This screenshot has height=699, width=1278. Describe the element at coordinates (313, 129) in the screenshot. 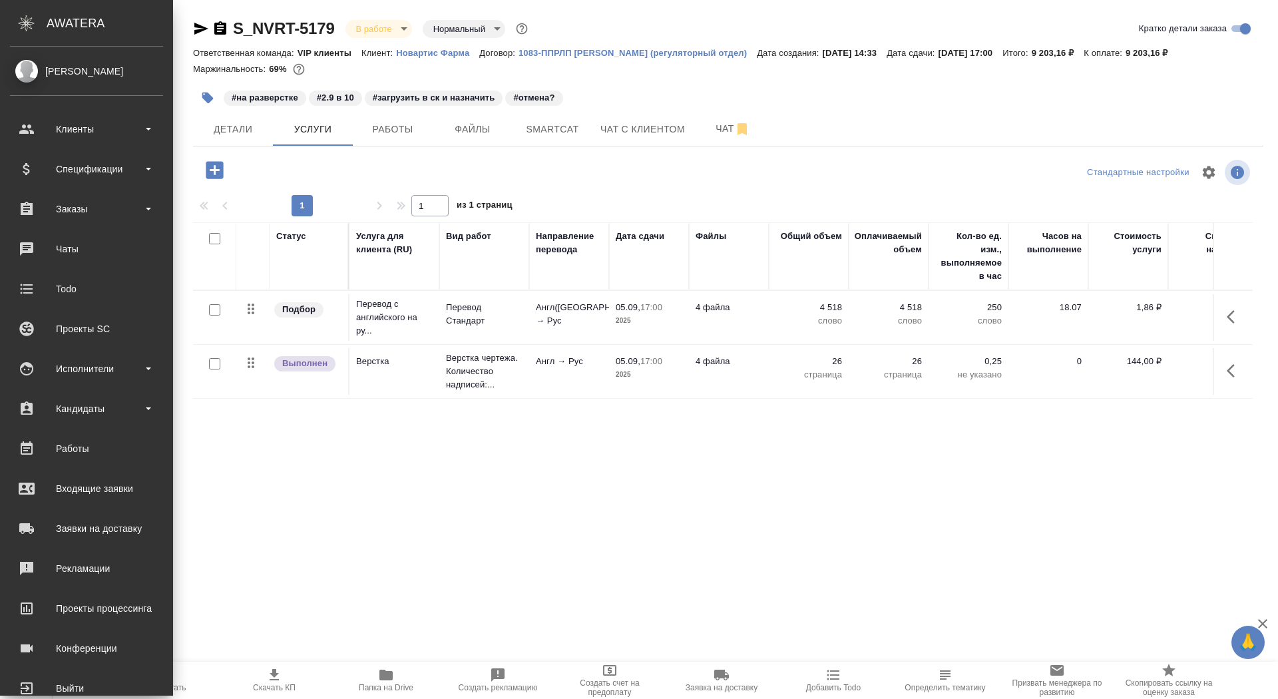

I see `span: Услуги` at that location.